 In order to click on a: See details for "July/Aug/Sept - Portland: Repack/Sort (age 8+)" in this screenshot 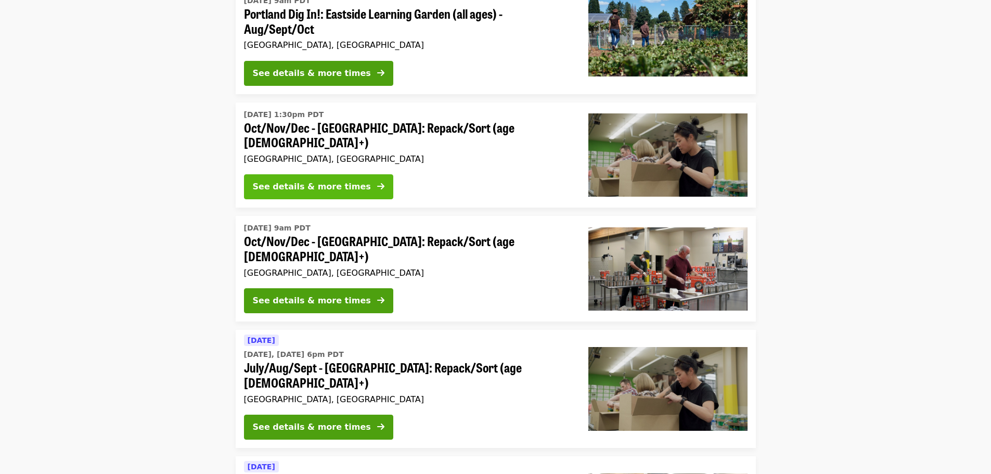, I will do `click(496, 388)`.